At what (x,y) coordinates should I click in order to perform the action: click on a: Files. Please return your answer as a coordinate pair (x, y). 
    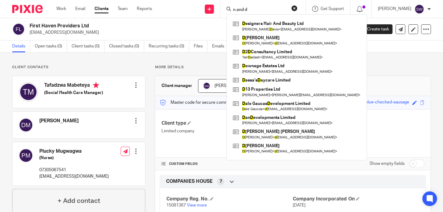
    Looking at the image, I should click on (200, 46).